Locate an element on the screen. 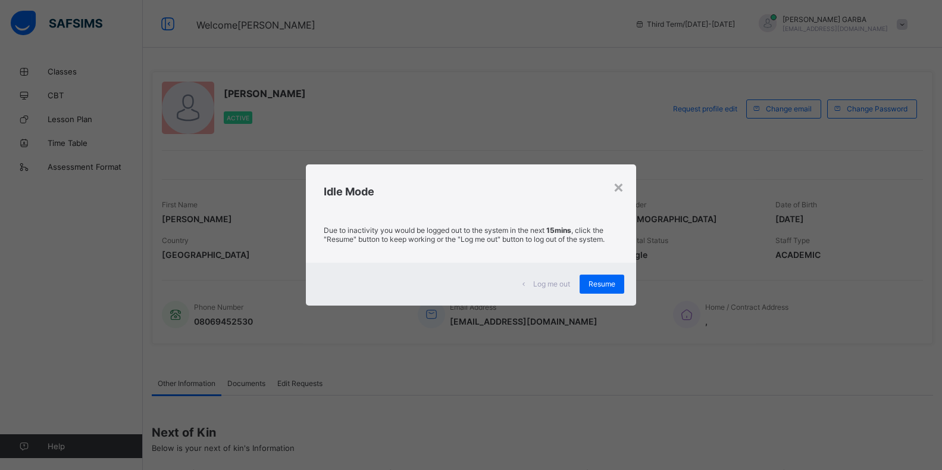 This screenshot has width=942, height=470. strong: 15mins is located at coordinates (559, 230).